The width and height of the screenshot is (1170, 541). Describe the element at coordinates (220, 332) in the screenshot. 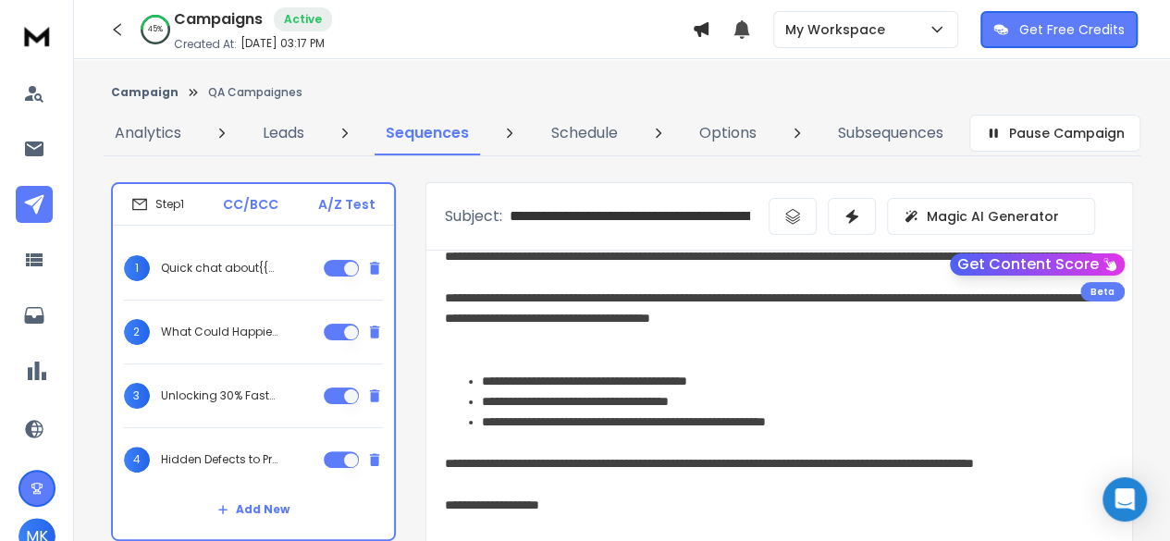

I see `p: What Could Happier Users Mean for {{companyName}}’s Next Release?` at that location.